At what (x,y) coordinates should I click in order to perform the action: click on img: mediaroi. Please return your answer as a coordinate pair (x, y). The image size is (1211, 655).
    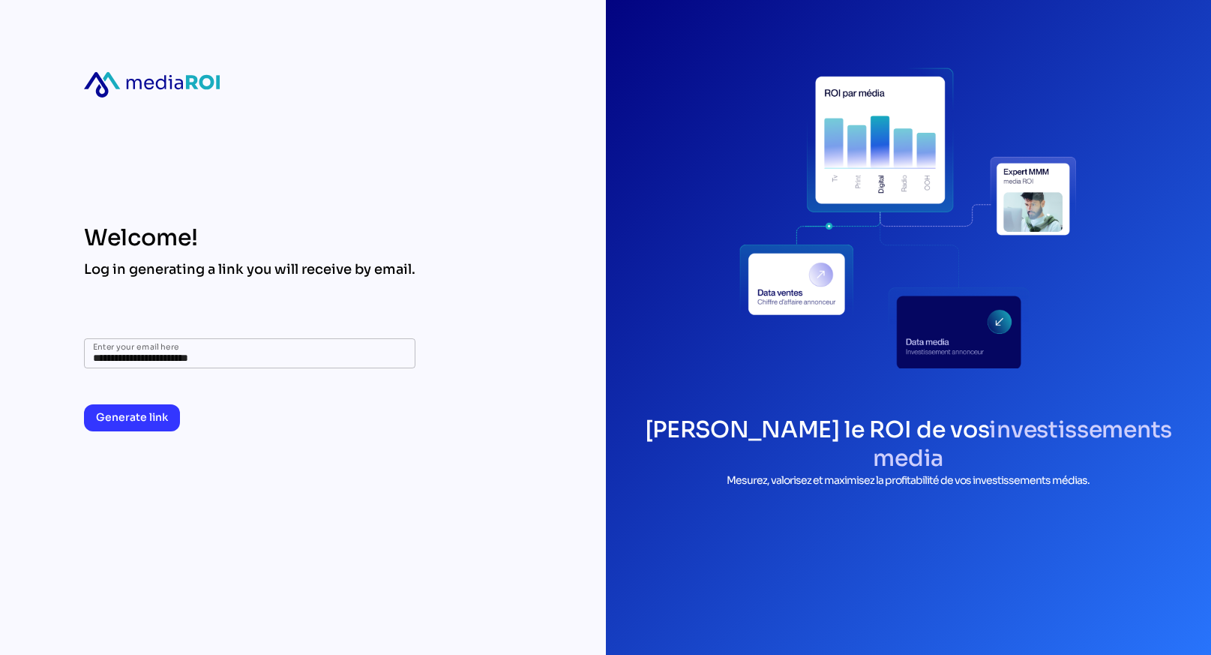
    Looking at the image, I should click on (151, 85).